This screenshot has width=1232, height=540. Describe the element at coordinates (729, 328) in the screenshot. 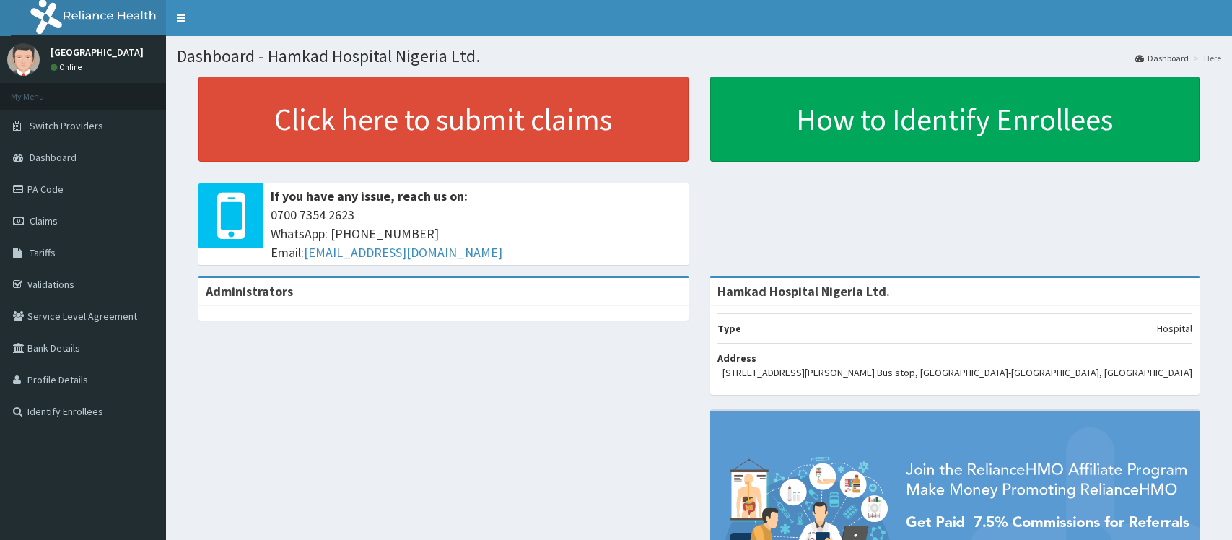

I see `b: Type` at that location.